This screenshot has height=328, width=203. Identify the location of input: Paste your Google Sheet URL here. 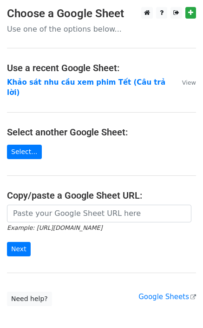
(99, 213).